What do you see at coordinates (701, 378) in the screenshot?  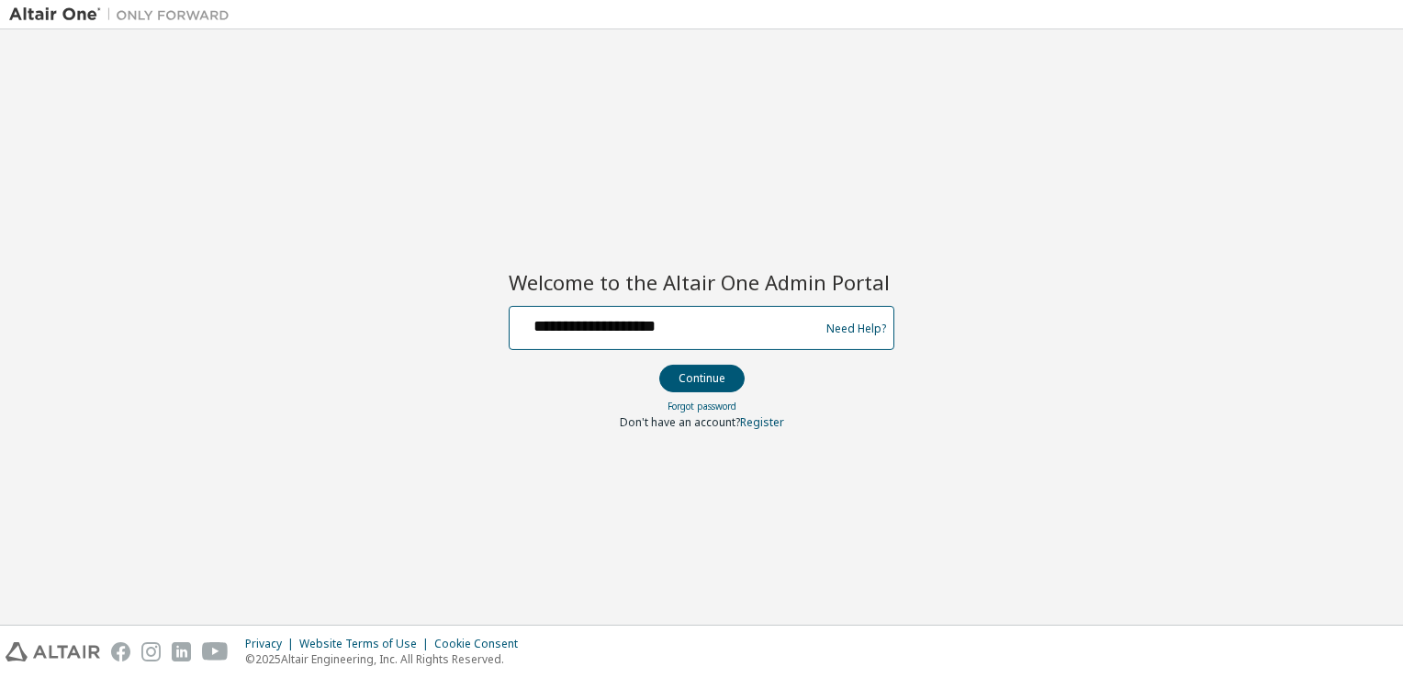 I see `button: Continue` at bounding box center [701, 378].